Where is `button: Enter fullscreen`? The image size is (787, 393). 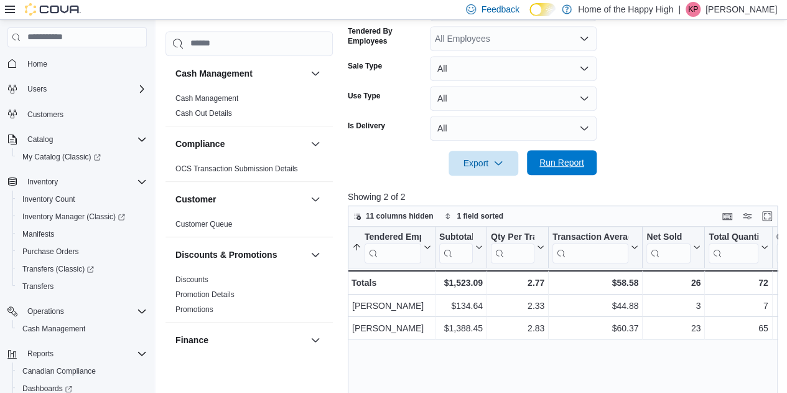
button: Enter fullscreen is located at coordinates (767, 216).